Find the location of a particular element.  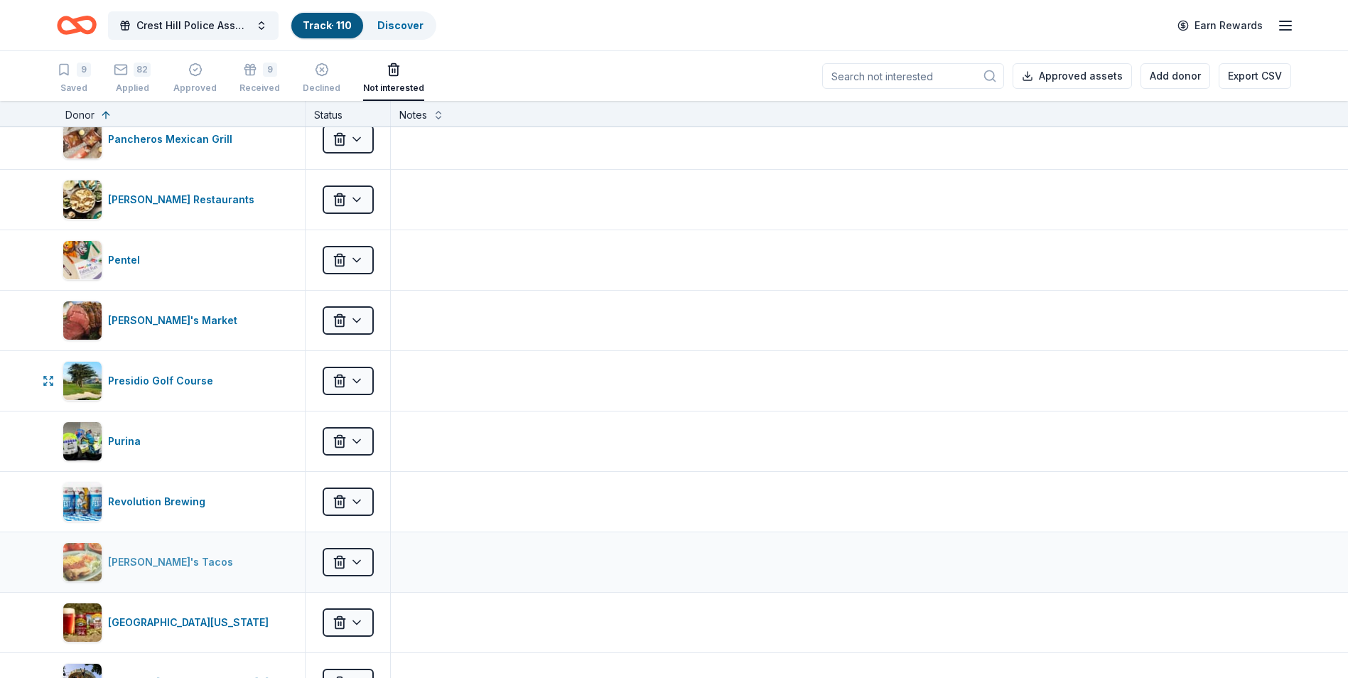

button: Crest Hill Police Association 15th Annual Golf Outing Fundraiser is located at coordinates (193, 26).